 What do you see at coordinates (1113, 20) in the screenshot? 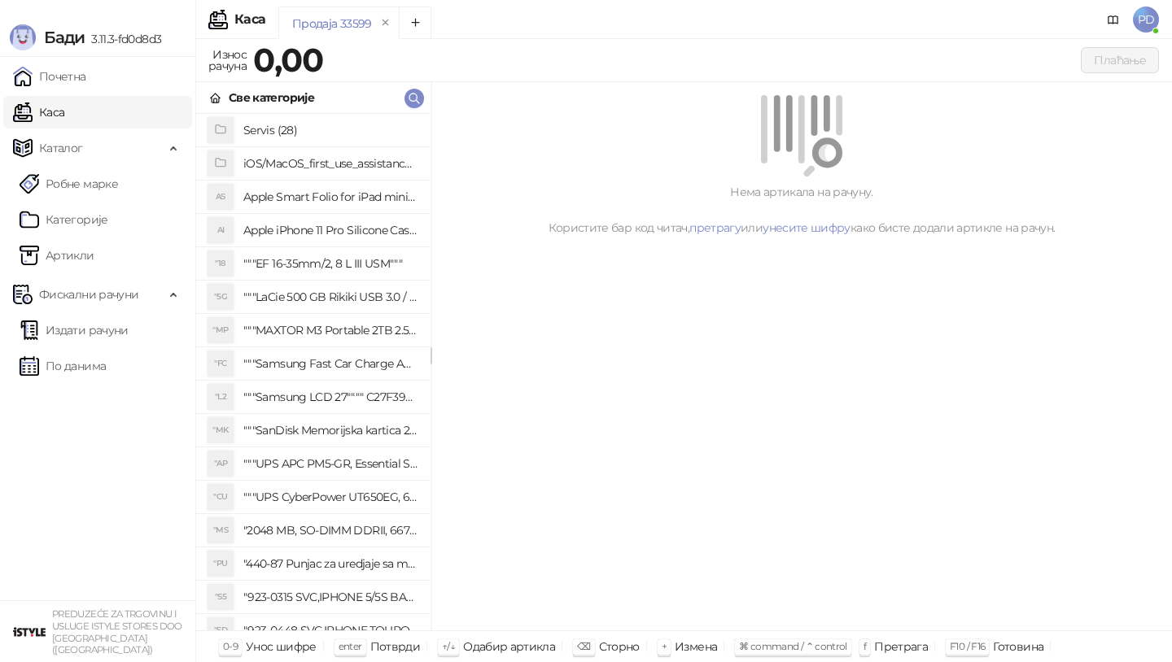
I see `a: Документација` at bounding box center [1113, 20].